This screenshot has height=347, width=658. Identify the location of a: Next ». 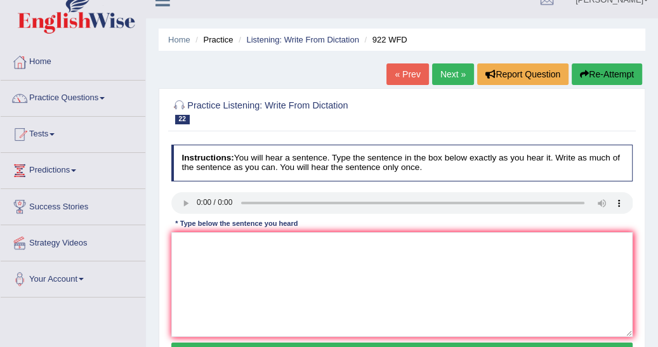
(453, 74).